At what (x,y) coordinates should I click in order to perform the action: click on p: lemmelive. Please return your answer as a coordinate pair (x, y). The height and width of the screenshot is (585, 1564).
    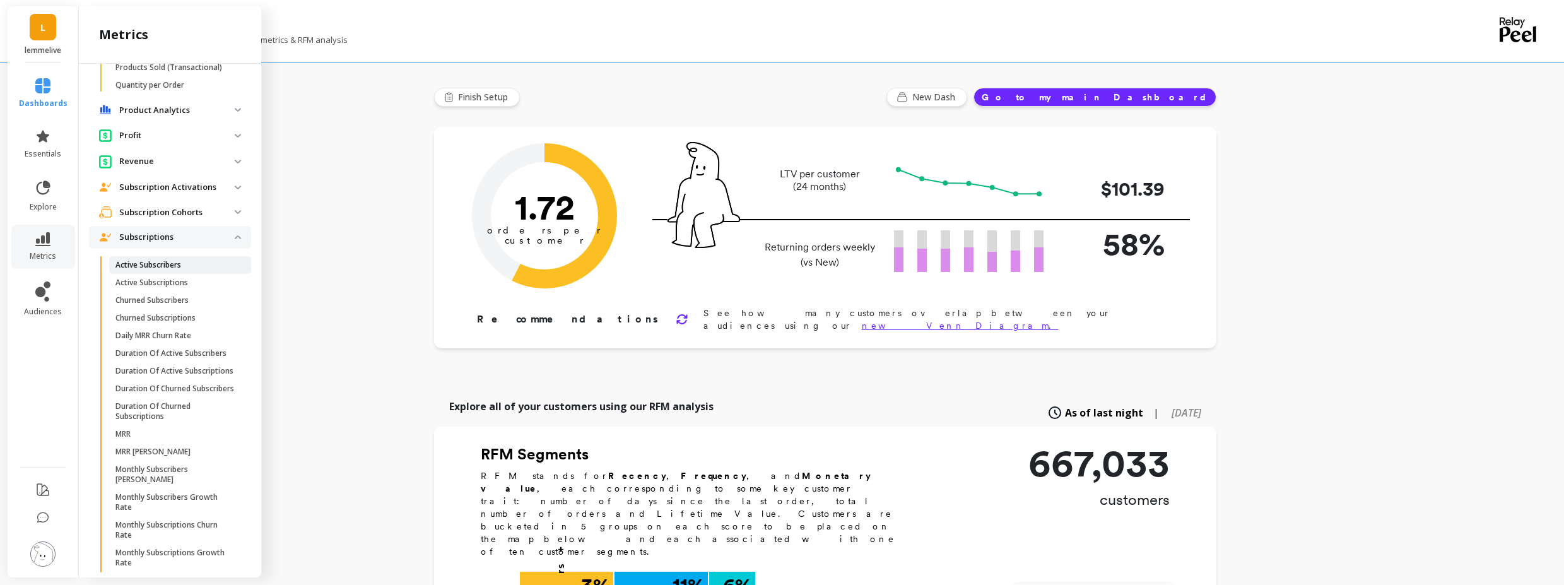
    Looking at the image, I should click on (43, 50).